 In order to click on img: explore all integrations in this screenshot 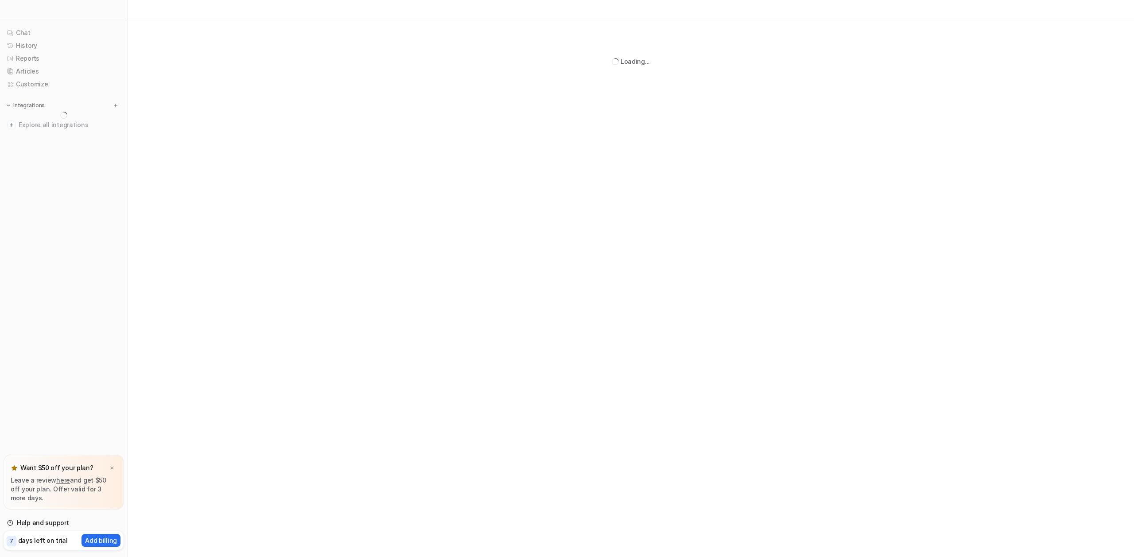, I will do `click(12, 125)`.